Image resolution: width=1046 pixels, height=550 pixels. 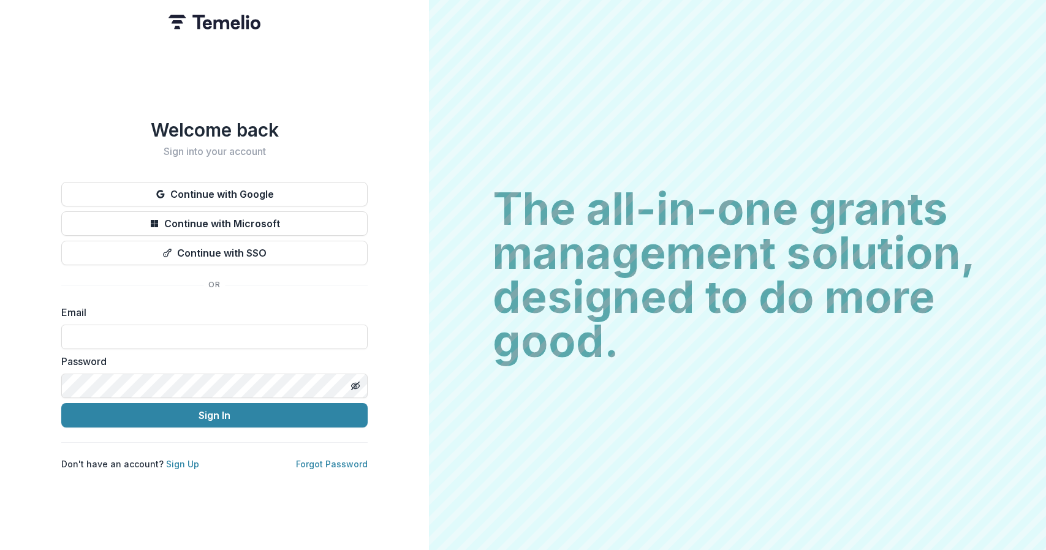 What do you see at coordinates (214, 194) in the screenshot?
I see `button: Continue with Google` at bounding box center [214, 194].